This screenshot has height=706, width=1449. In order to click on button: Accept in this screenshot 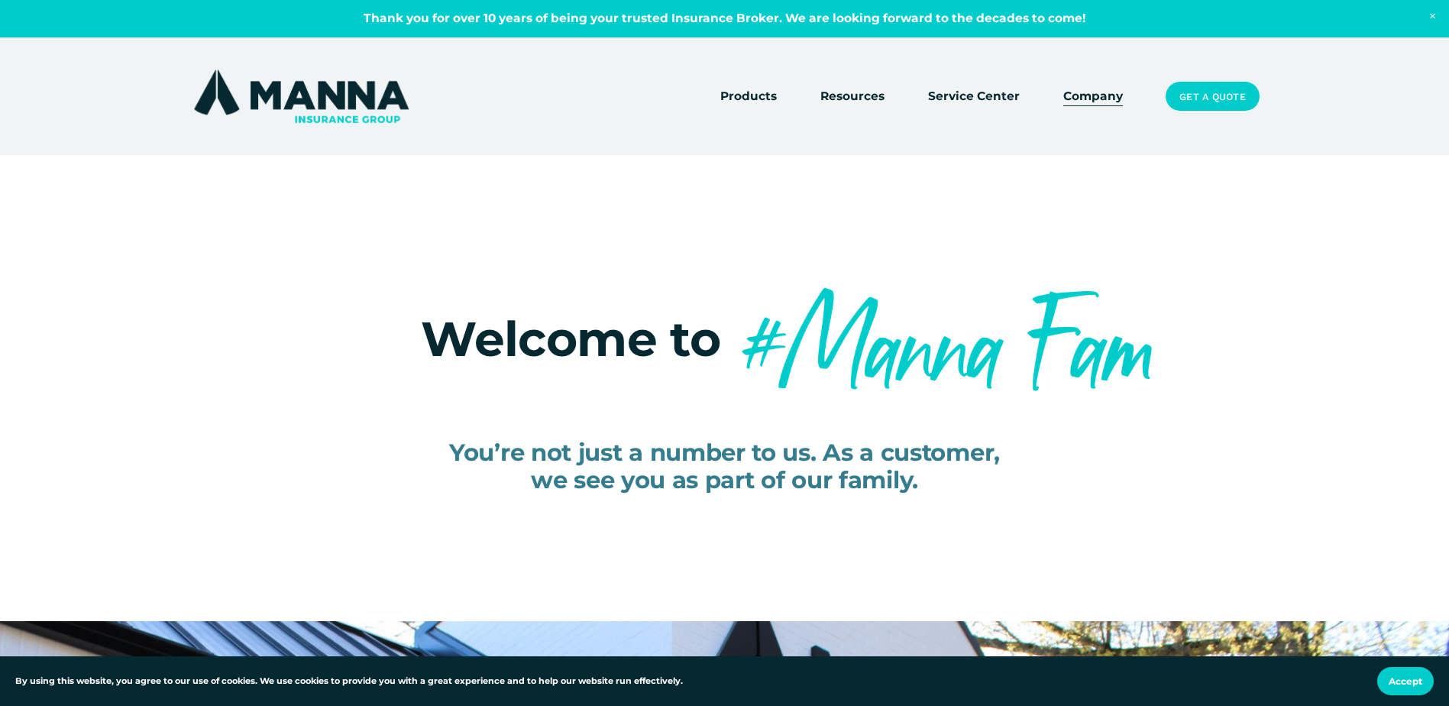, I will do `click(1406, 681)`.